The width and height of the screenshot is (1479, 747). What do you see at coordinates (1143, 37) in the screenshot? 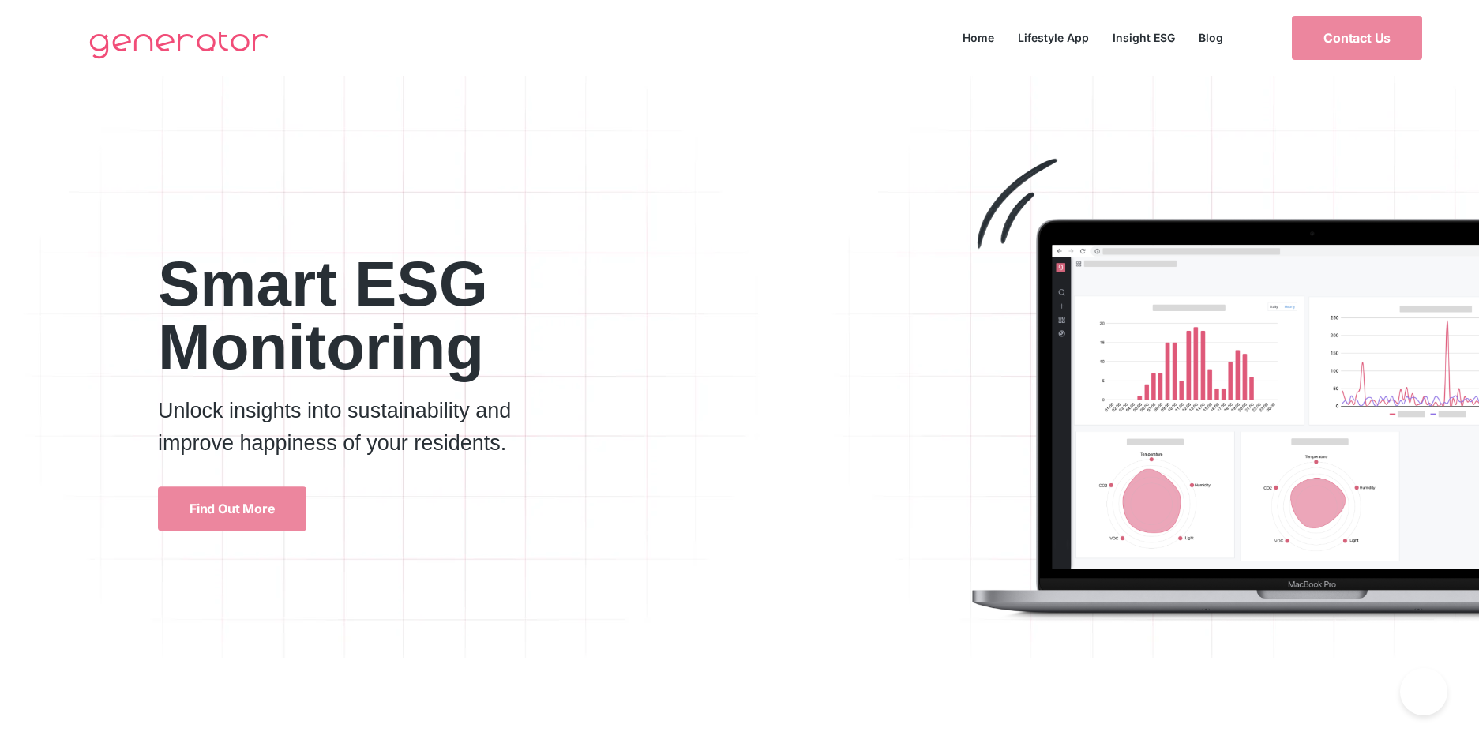
I see `a: Insight ESG` at bounding box center [1143, 37].